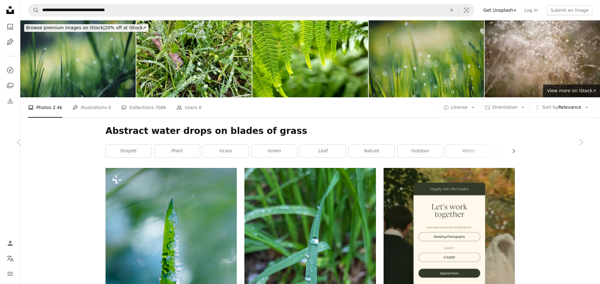 The image size is (600, 284). Describe the element at coordinates (251, 10) in the screenshot. I see `form: Find visuals sitewide` at that location.